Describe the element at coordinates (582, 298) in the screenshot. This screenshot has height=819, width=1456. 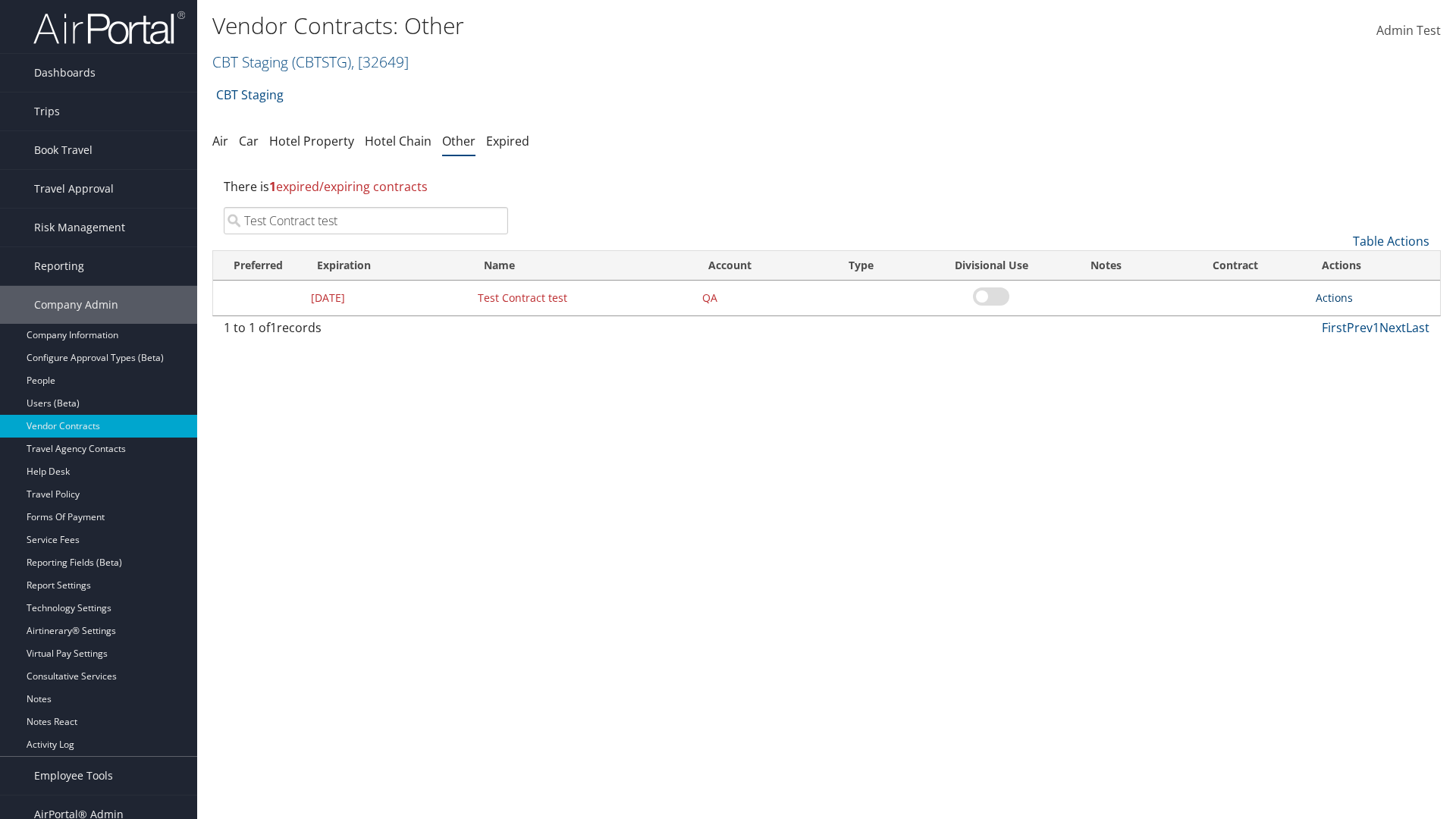
I see `td: Test Contract test` at that location.